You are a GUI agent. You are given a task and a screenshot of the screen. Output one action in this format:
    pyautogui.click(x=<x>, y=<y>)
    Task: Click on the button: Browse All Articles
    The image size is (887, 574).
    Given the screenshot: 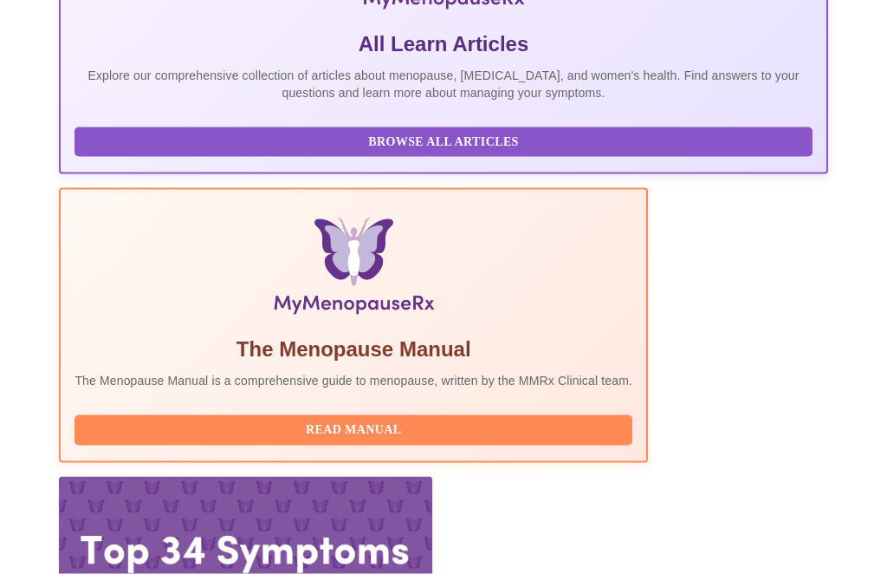 What is the action you would take?
    pyautogui.click(x=443, y=142)
    